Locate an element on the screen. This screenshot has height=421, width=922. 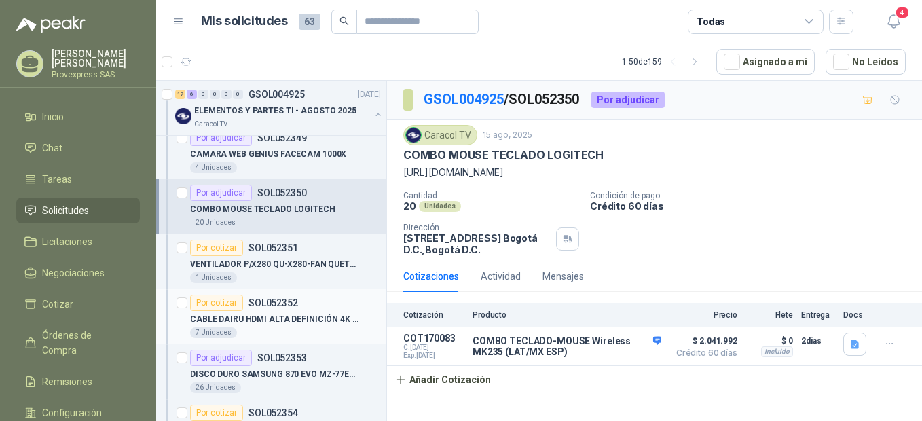
p: CABLE DAIRU HDMI ALTA DEFINICIÓN 4K 2M is located at coordinates (274, 319).